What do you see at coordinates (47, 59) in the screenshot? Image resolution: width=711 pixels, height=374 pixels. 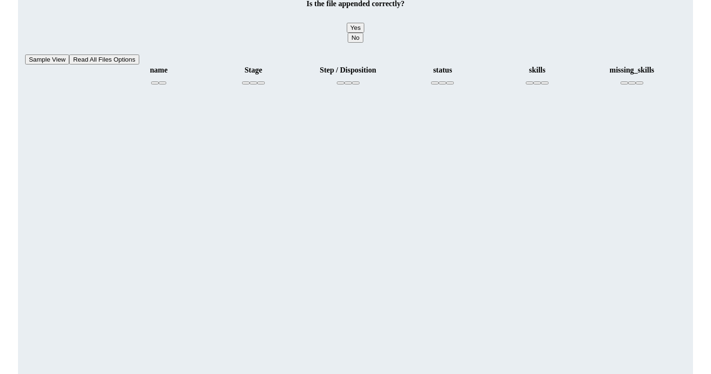 I see `button: Sample View` at bounding box center [47, 59].